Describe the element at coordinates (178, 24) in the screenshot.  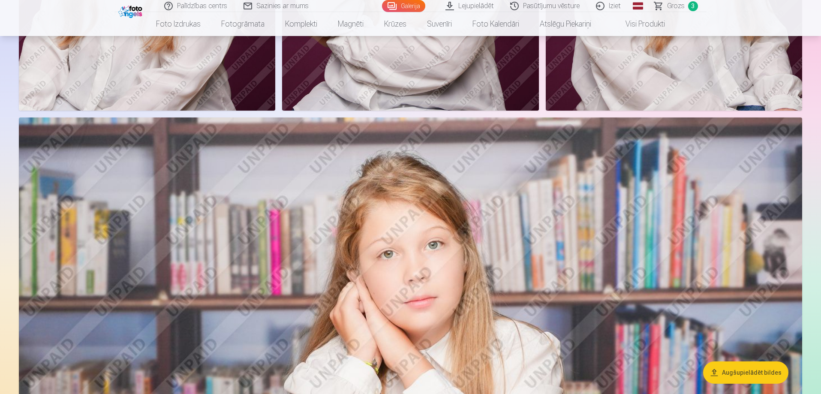
I see `a: Foto izdrukas` at that location.